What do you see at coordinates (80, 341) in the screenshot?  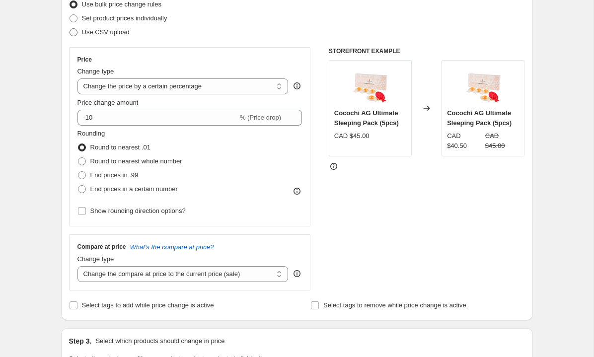 I see `h2: Step 3.` at bounding box center [80, 341].